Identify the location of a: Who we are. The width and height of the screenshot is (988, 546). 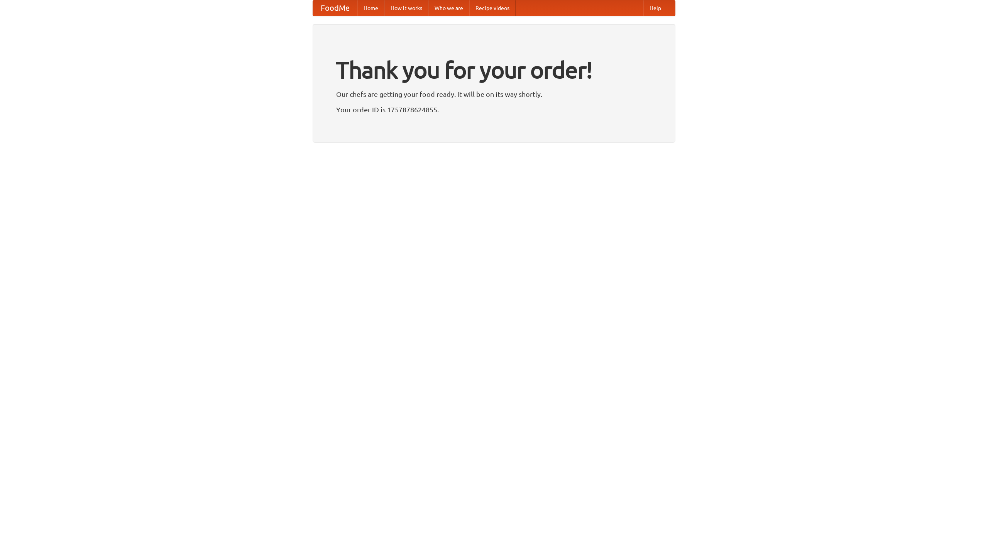
(449, 8).